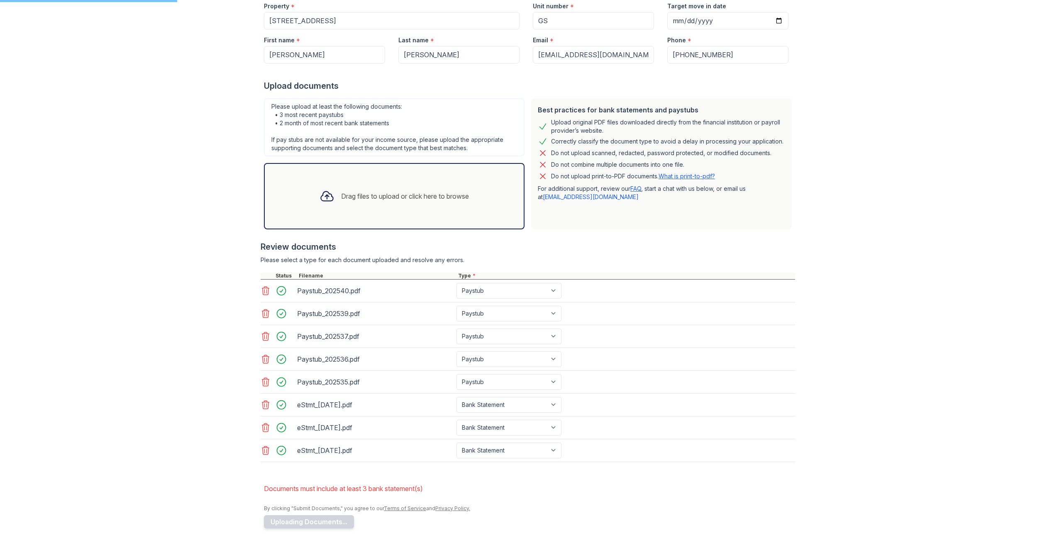 The width and height of the screenshot is (1059, 545). What do you see at coordinates (530, 509) in the screenshot?
I see `div: By clicking "Submit Documents," you agree to our and` at bounding box center [530, 509].